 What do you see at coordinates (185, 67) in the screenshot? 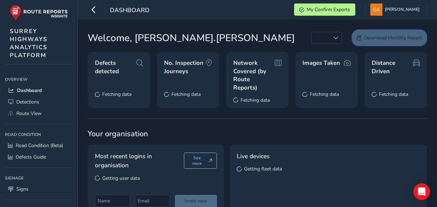
I see `span: No. Inspection Journeys` at bounding box center [185, 67].